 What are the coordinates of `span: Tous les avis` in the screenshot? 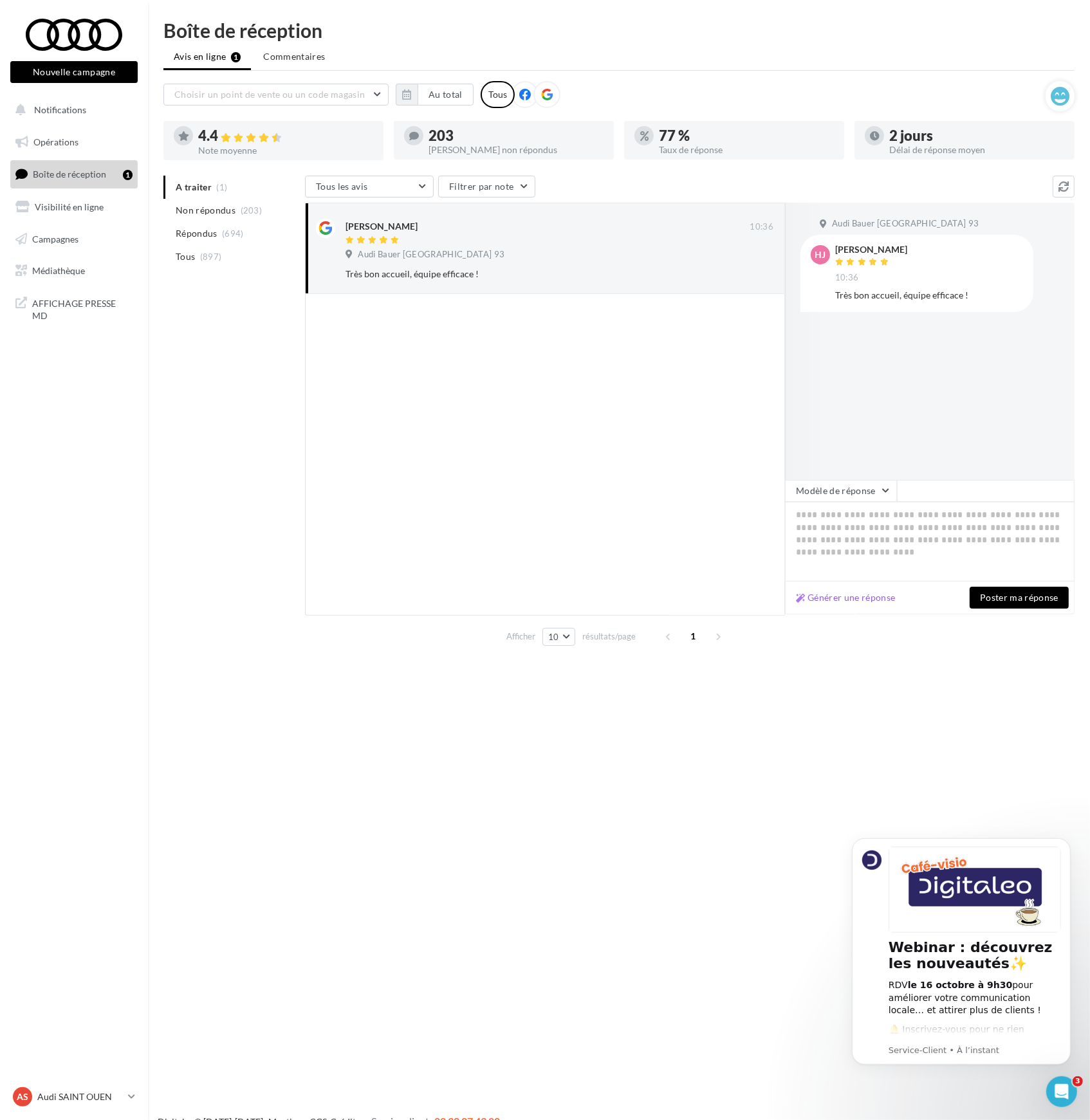 It's located at (342, 186).